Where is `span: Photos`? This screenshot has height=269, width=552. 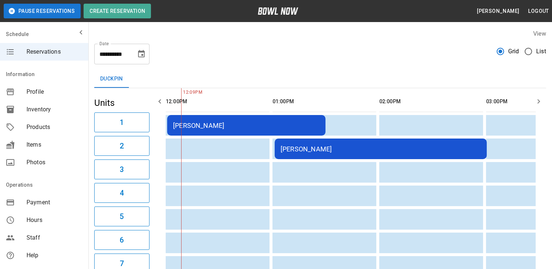 span: Photos is located at coordinates (54, 163).